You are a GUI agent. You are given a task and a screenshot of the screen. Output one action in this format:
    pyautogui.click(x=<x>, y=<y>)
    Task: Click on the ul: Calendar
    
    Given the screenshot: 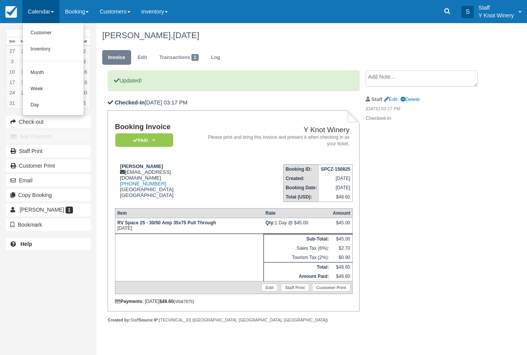 What is the action you would take?
    pyautogui.click(x=53, y=69)
    